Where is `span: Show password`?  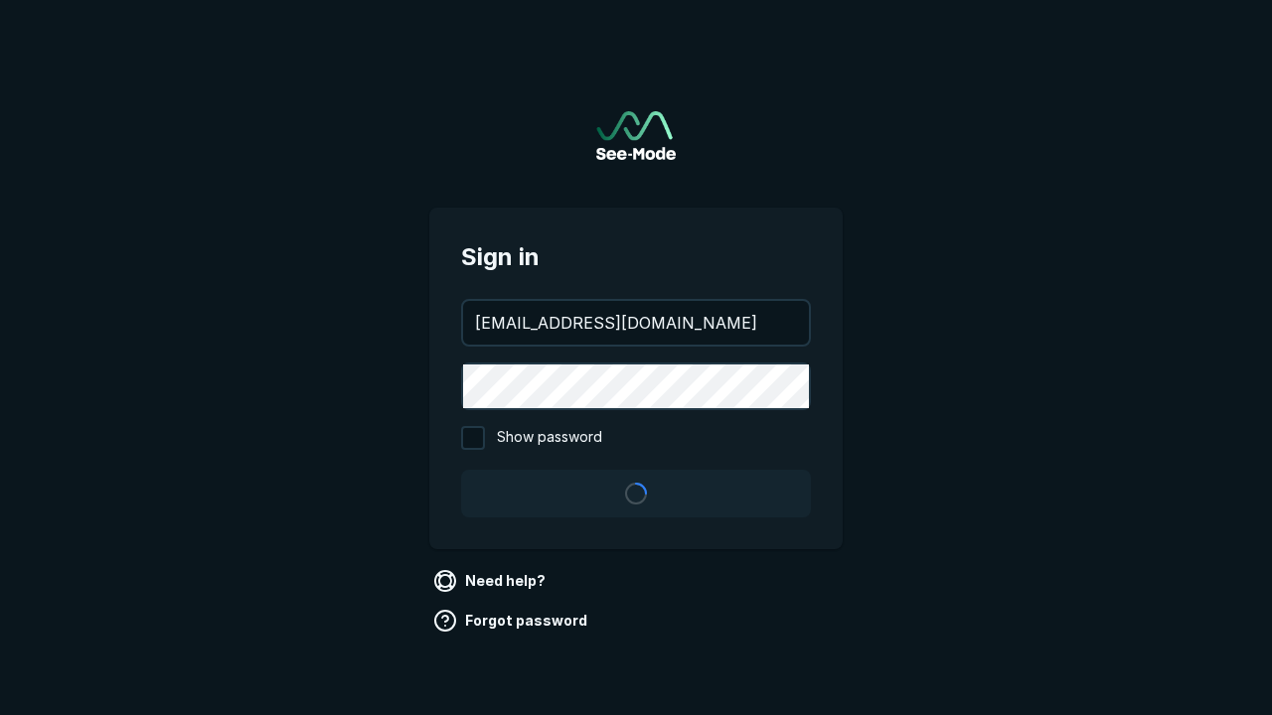
span: Show password is located at coordinates (549, 438).